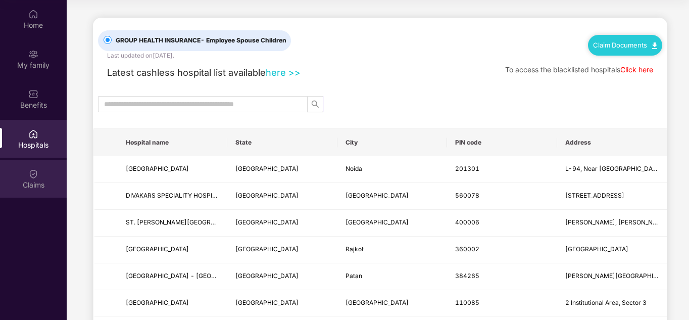 The height and width of the screenshot is (320, 689). I want to click on span: 400006, so click(467, 222).